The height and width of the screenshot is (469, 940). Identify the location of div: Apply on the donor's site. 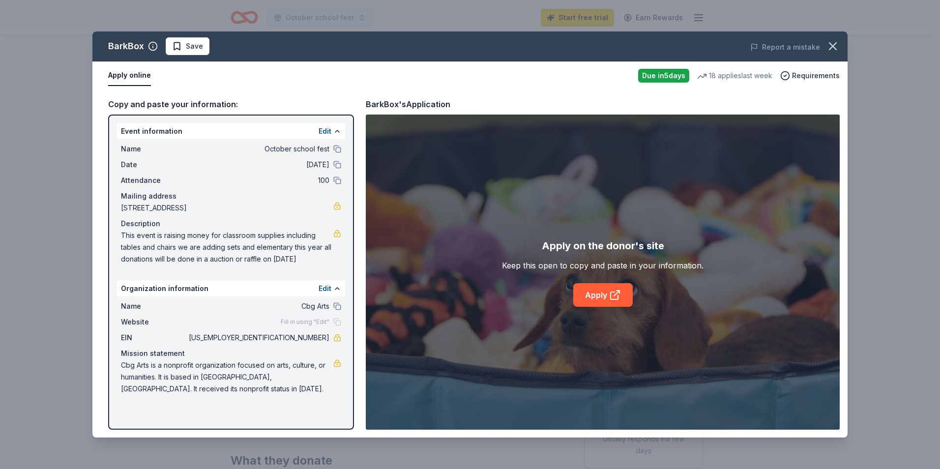
(603, 246).